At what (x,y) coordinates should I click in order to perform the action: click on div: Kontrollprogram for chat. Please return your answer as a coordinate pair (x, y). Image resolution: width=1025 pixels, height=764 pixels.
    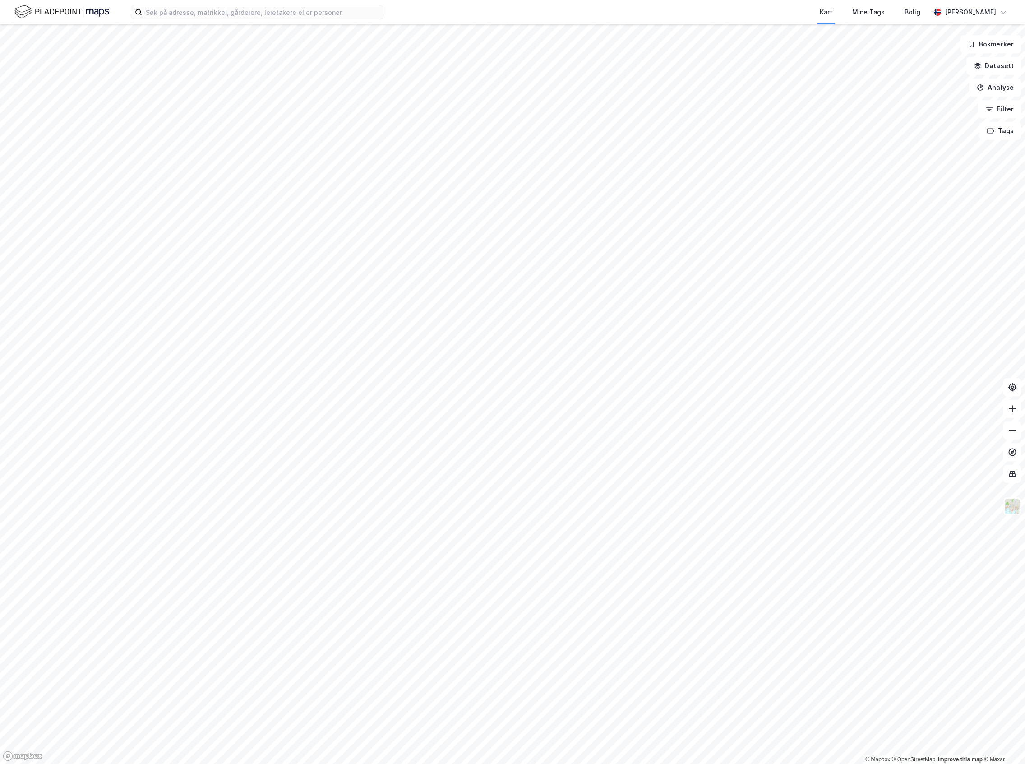
    Looking at the image, I should click on (1003, 742).